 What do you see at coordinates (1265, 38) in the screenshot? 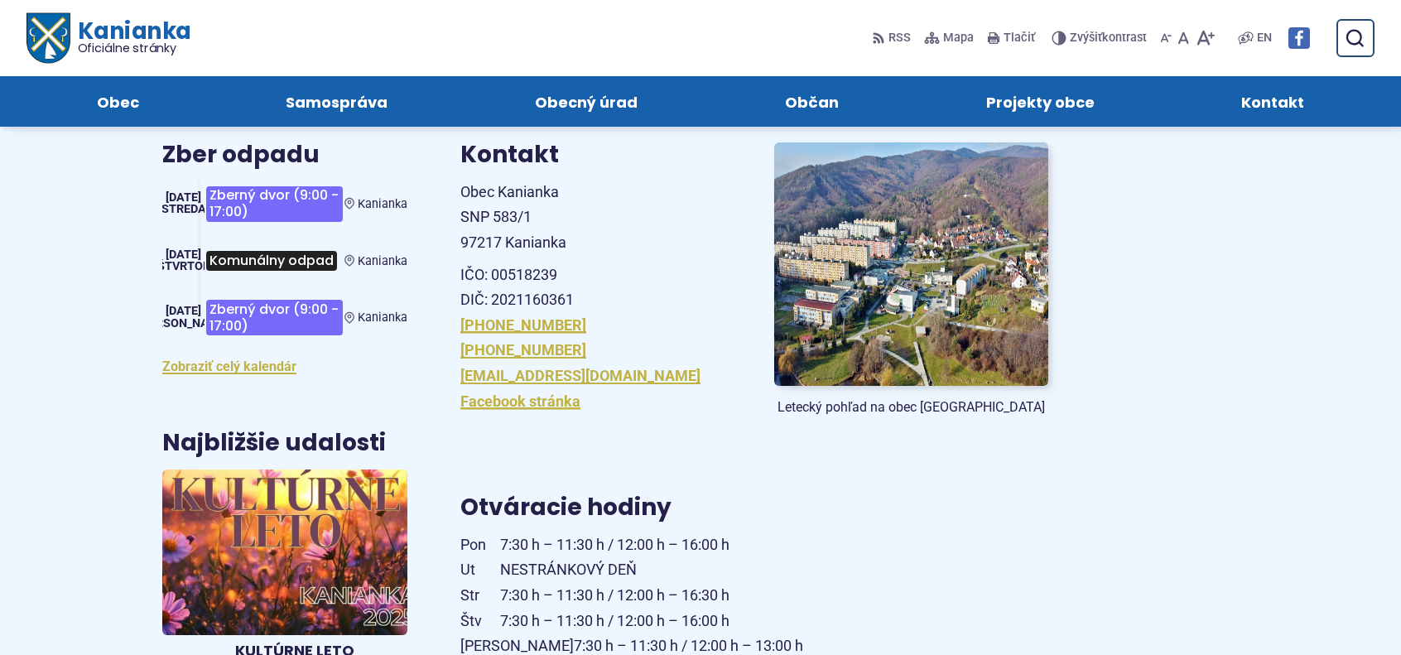
I see `span: EN` at bounding box center [1265, 38].